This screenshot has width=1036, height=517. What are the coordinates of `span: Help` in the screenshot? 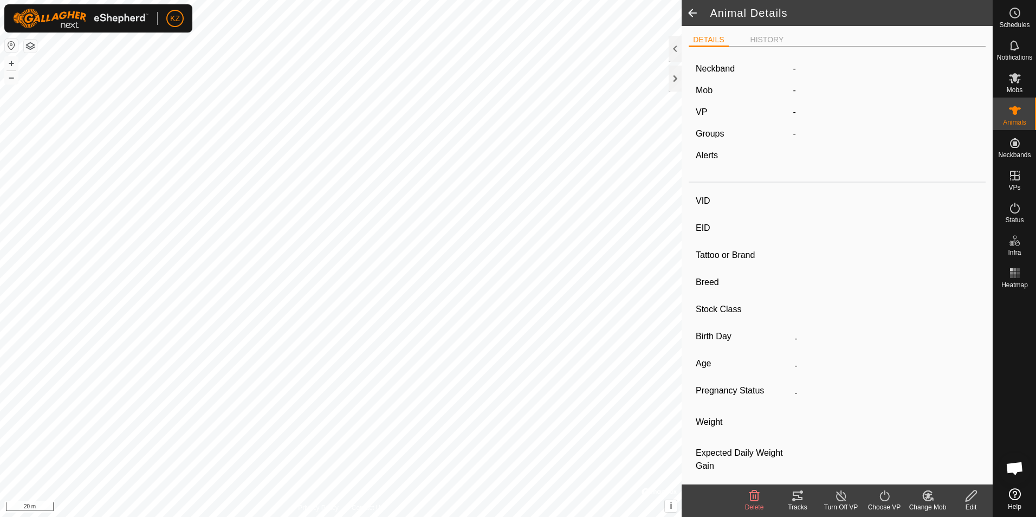 It's located at (1014, 507).